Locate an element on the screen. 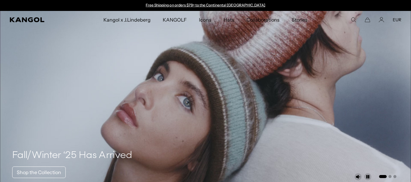 Image resolution: width=411 pixels, height=182 pixels. span: Kangol x J.Lindeberg is located at coordinates (127, 20).